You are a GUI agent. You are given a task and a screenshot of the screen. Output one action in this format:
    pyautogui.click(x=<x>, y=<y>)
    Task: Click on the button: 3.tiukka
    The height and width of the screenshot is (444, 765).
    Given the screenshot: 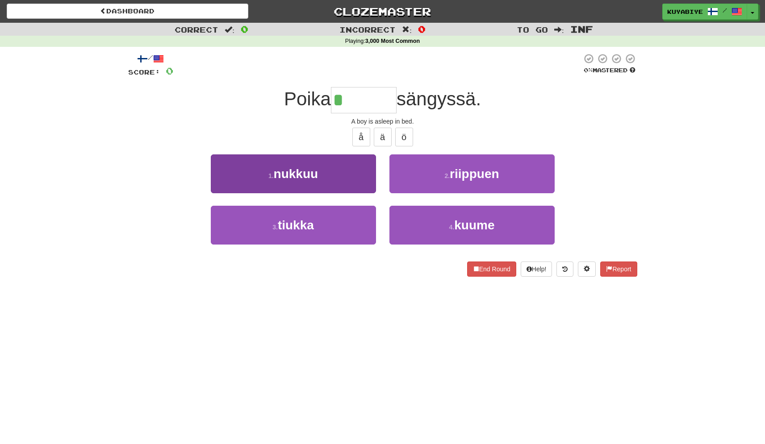 What is the action you would take?
    pyautogui.click(x=293, y=225)
    